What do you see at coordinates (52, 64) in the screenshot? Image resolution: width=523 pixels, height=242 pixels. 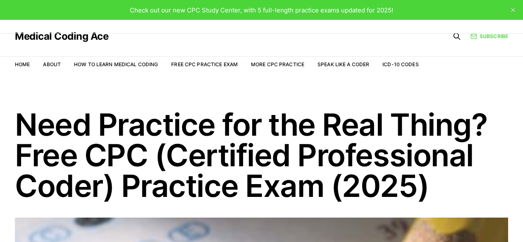 I see `a: About` at bounding box center [52, 64].